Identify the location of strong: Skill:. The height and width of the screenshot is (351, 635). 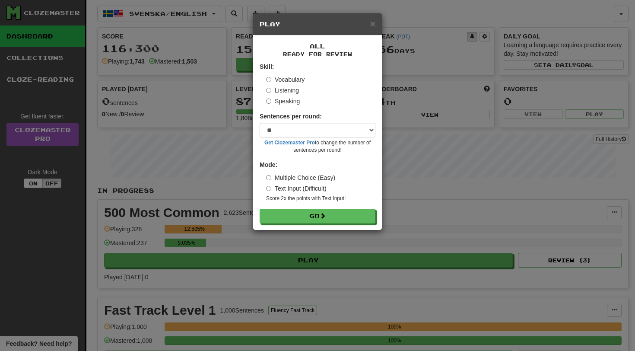
(266, 66).